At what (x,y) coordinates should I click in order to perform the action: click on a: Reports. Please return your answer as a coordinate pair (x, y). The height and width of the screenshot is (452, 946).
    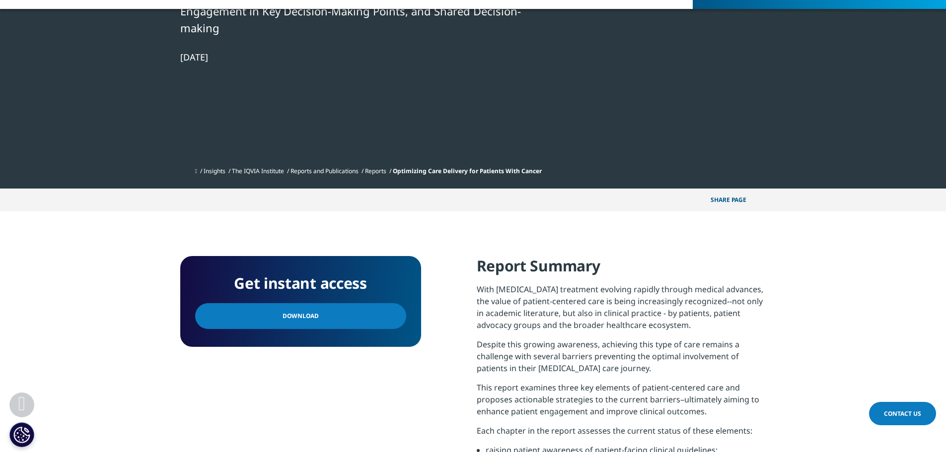
    Looking at the image, I should click on (375, 171).